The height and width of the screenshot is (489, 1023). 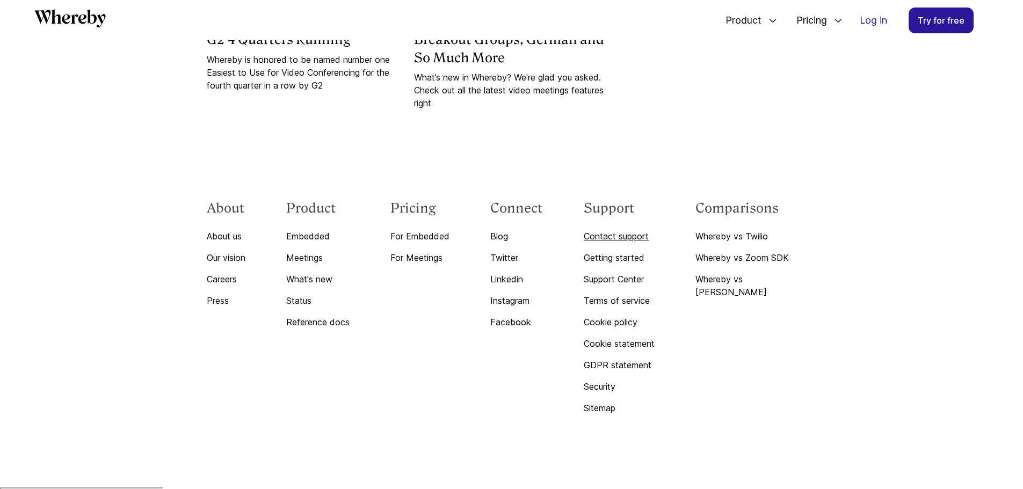 I want to click on a: Cookie statement, so click(x=619, y=344).